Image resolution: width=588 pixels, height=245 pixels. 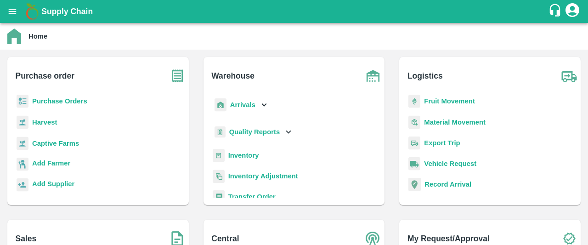 I want to click on a: Add Supplier, so click(x=53, y=185).